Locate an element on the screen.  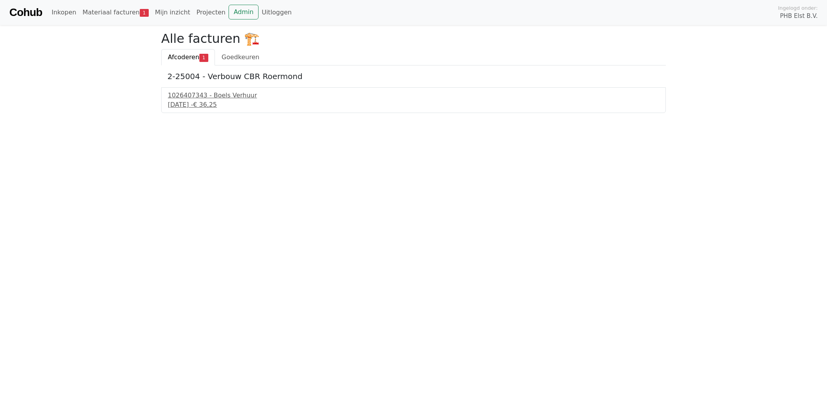
a: Admin is located at coordinates (243, 12).